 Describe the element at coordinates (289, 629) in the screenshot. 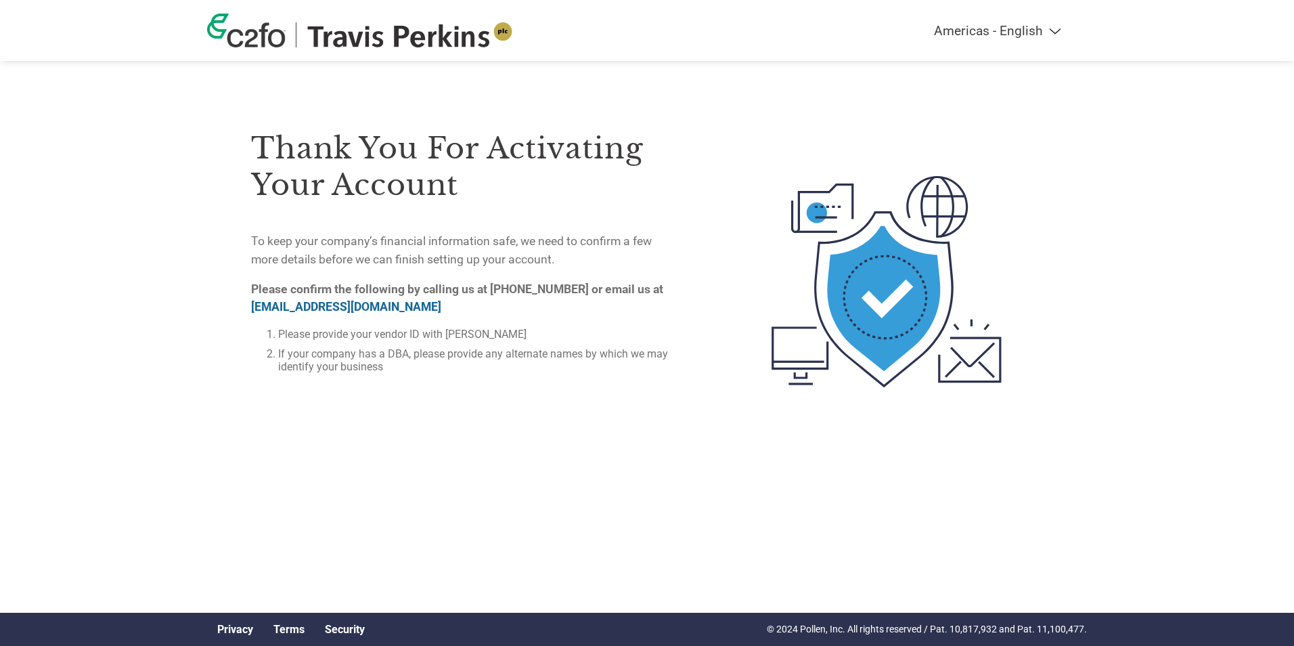

I see `a: Terms` at that location.